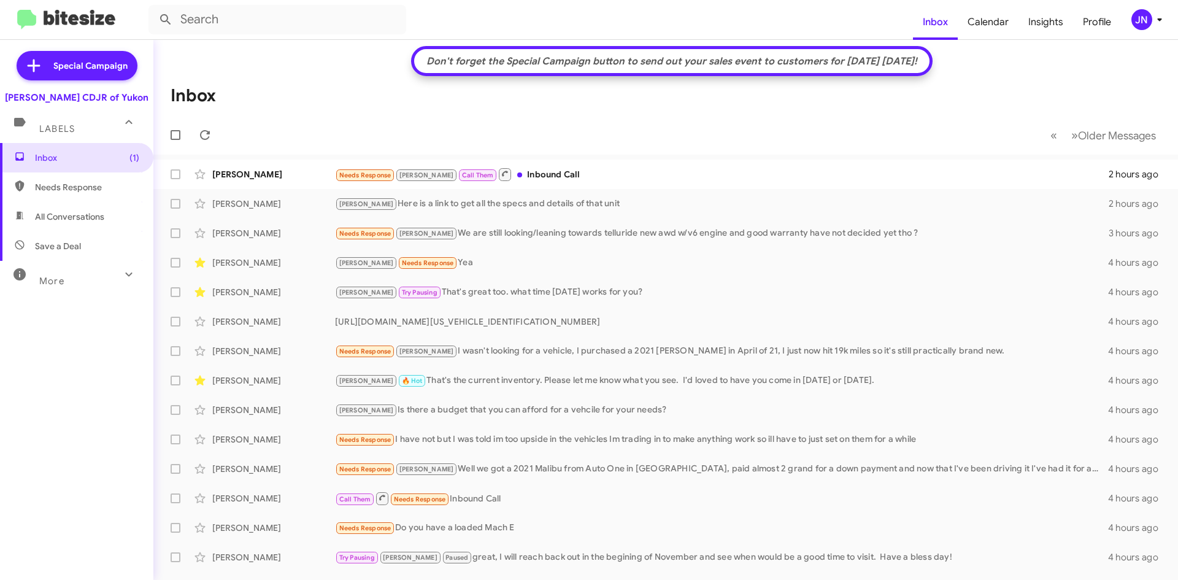 Image resolution: width=1178 pixels, height=580 pixels. What do you see at coordinates (412, 381) in the screenshot?
I see `span: 🔥 Hot` at bounding box center [412, 381].